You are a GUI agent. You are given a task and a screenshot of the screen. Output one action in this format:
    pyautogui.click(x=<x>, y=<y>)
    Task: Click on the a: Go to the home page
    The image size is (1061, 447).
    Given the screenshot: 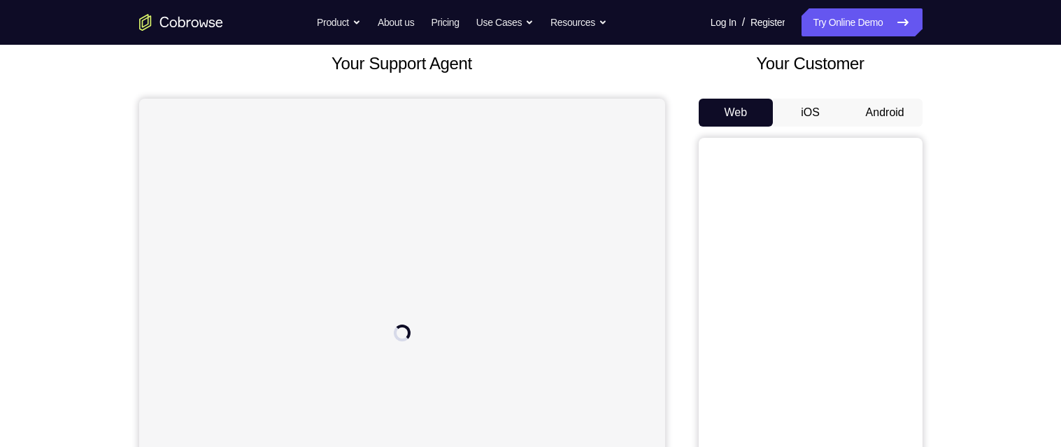 What is the action you would take?
    pyautogui.click(x=181, y=22)
    